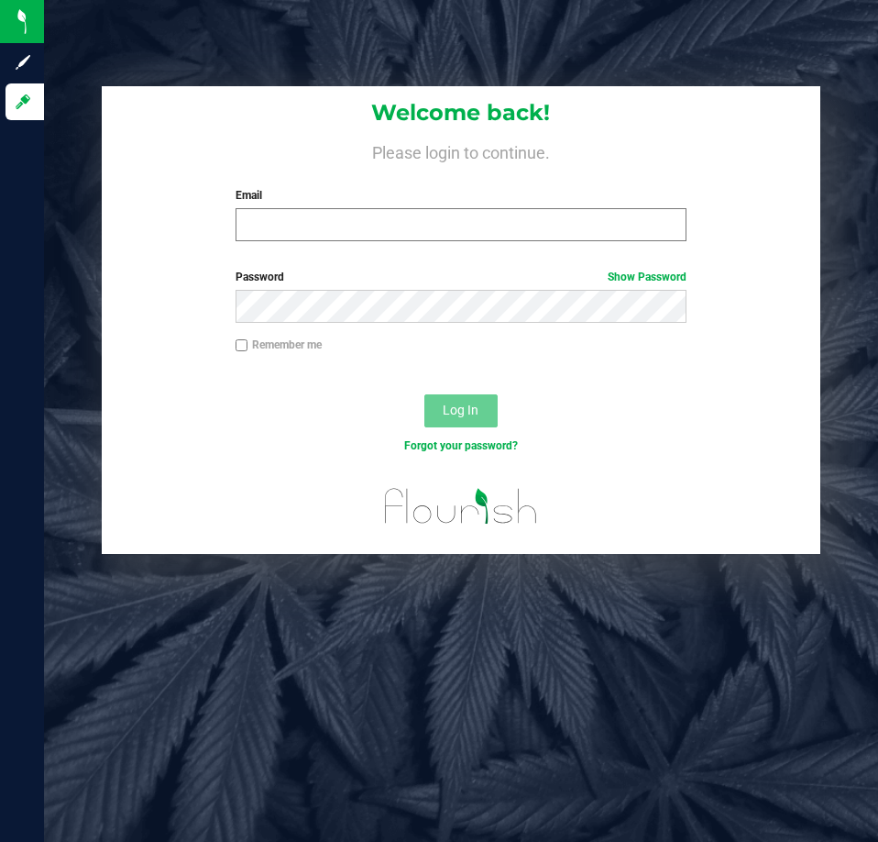 This screenshot has height=842, width=878. I want to click on input: Remember me, so click(242, 346).